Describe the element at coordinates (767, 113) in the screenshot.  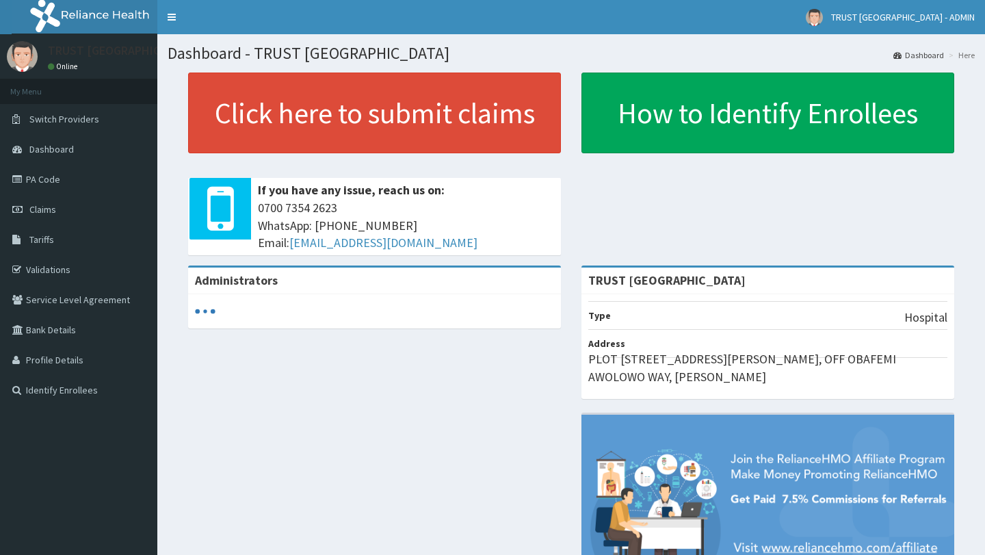
I see `a: How to Identify Enrollees` at that location.